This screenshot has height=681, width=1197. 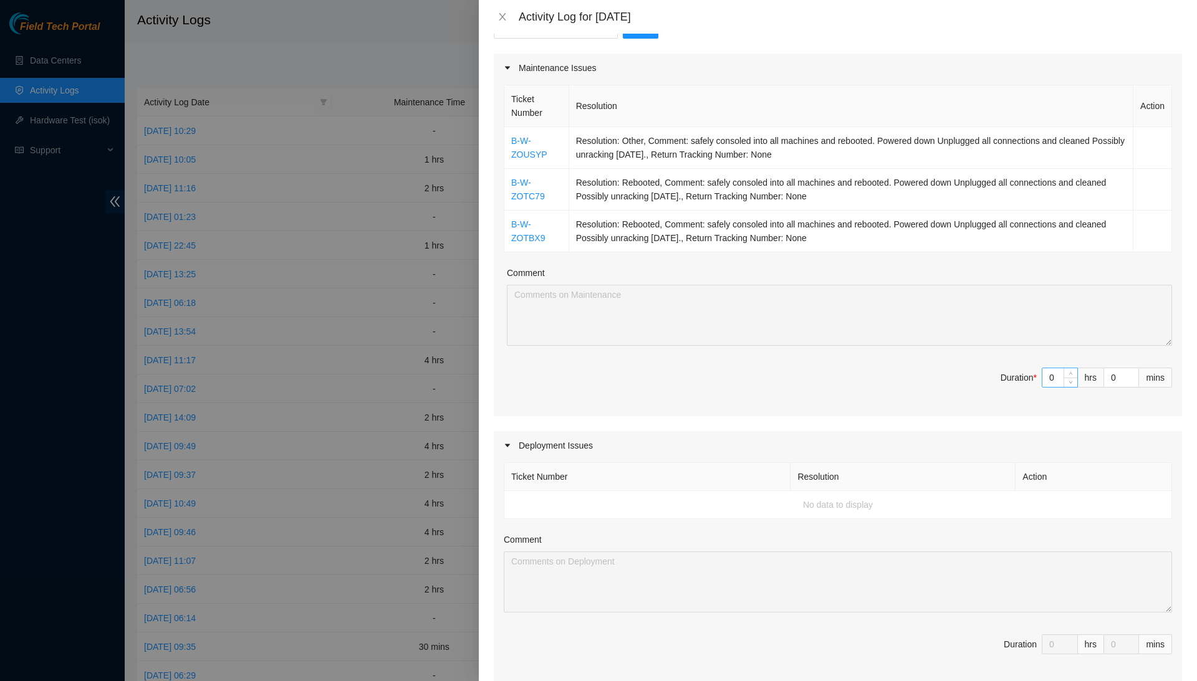 What do you see at coordinates (838, 68) in the screenshot?
I see `div: Maintenance Issues` at bounding box center [838, 68].